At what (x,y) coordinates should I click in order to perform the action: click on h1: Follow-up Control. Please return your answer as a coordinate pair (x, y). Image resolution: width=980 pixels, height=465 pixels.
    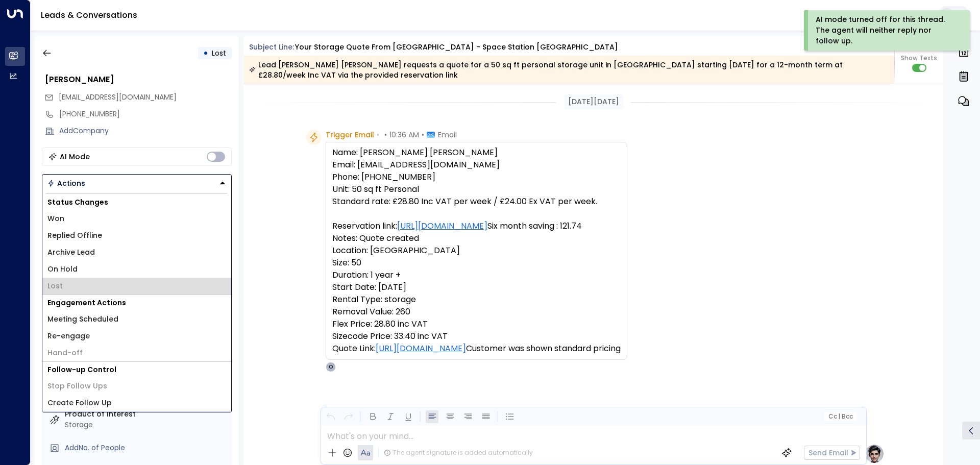
    Looking at the image, I should click on (137, 370).